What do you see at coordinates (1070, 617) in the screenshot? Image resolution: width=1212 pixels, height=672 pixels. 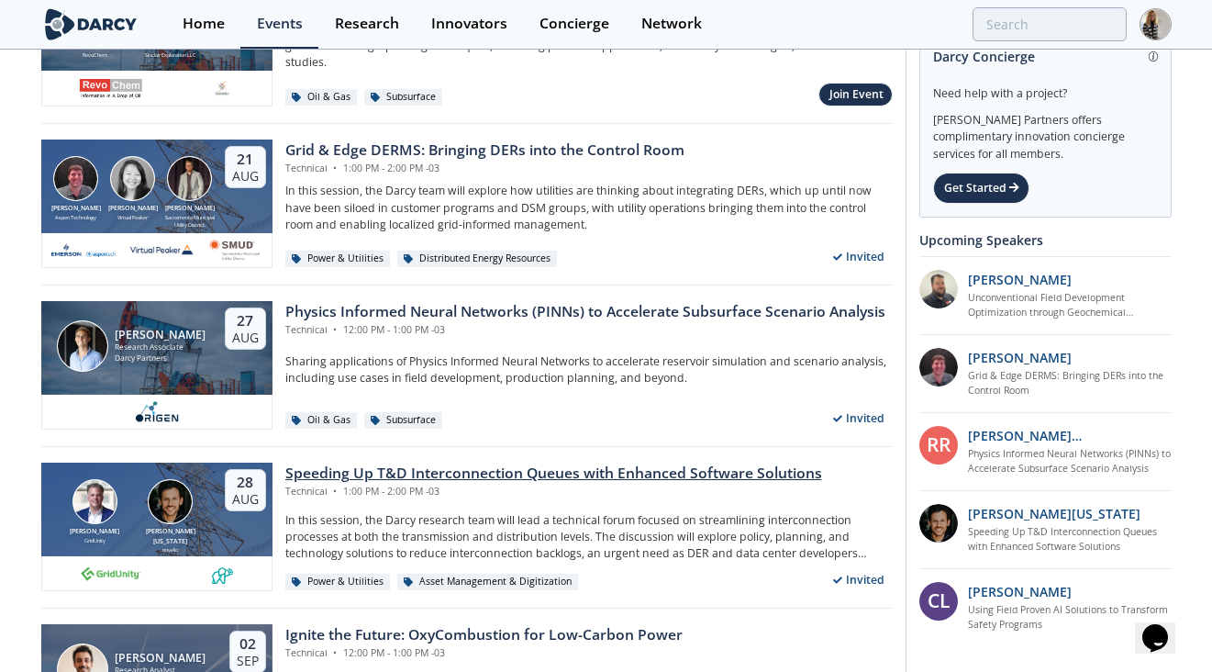 I see `a: Using Field Proven AI Solutions to Transform Safety Programs` at bounding box center [1070, 617].